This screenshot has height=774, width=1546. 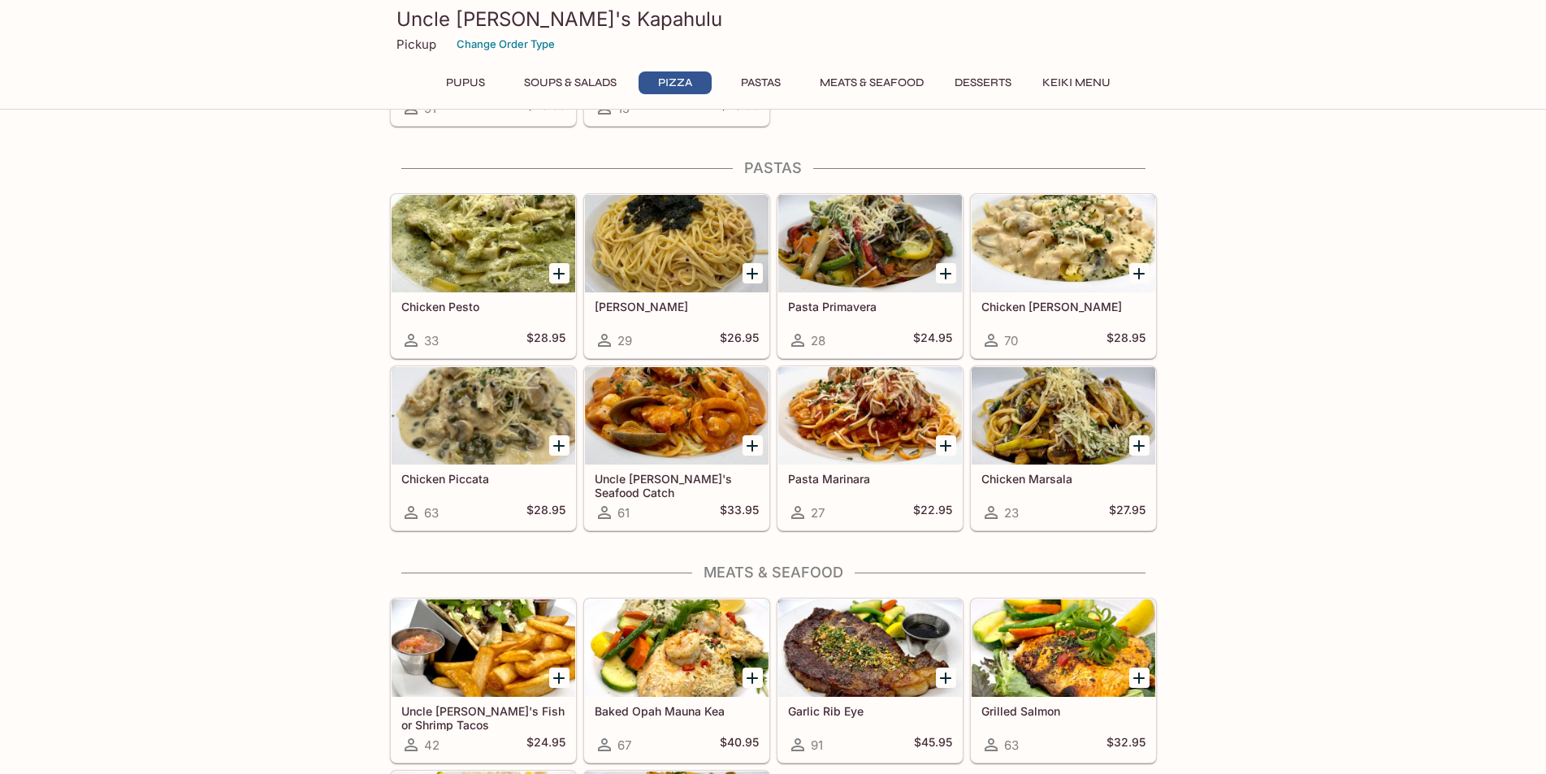 What do you see at coordinates (677, 681) in the screenshot?
I see `a: Baked Opah Mauna Kea67$40.95` at bounding box center [677, 681].